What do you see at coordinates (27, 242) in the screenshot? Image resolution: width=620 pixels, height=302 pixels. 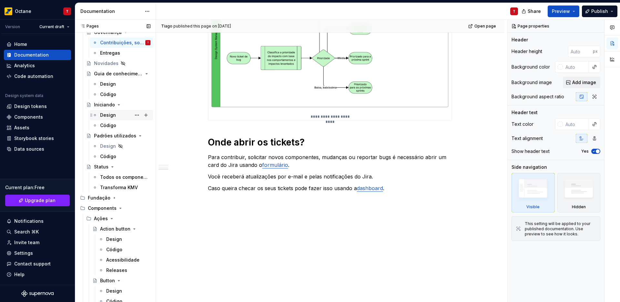 I see `div: Invite team` at bounding box center [27, 242].